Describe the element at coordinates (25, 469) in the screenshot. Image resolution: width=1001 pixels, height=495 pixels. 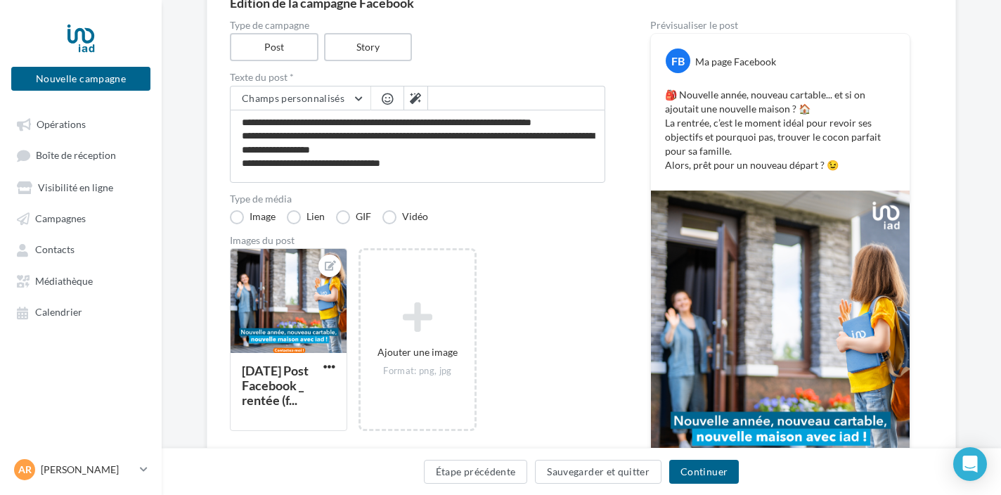
I see `span: AR` at that location.